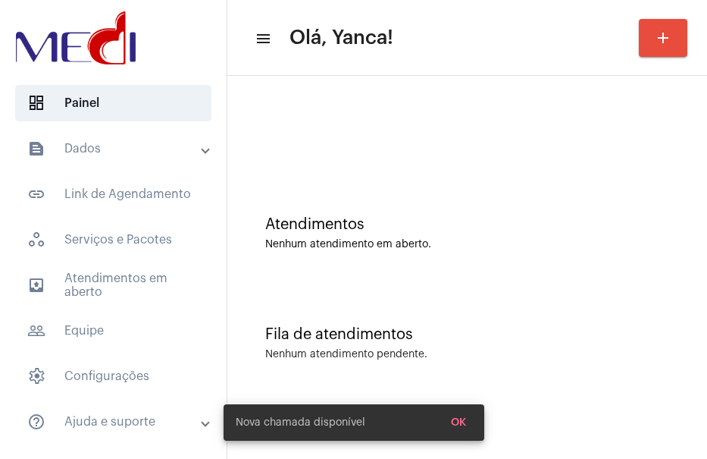  What do you see at coordinates (467, 334) in the screenshot?
I see `div: Fila de atendimentos` at bounding box center [467, 334].